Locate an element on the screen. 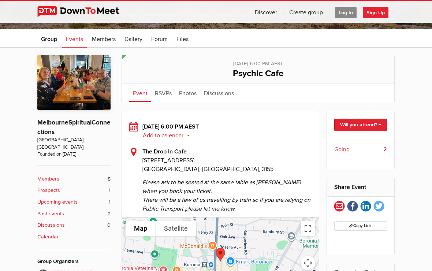 The height and width of the screenshot is (271, 432). span: Gallery is located at coordinates (133, 39).